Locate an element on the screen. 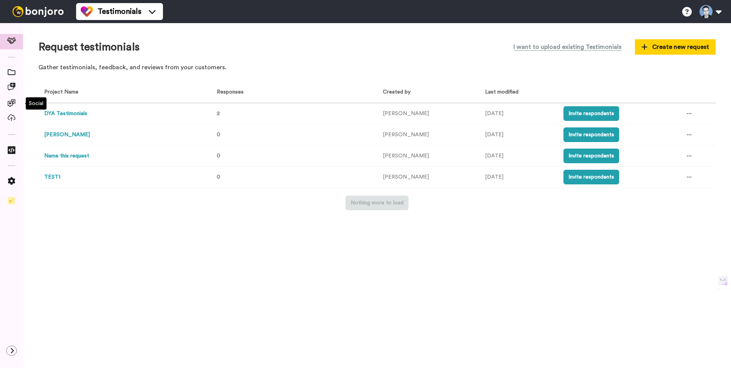 The height and width of the screenshot is (368, 731). img: tm-color.svg is located at coordinates (87, 12).